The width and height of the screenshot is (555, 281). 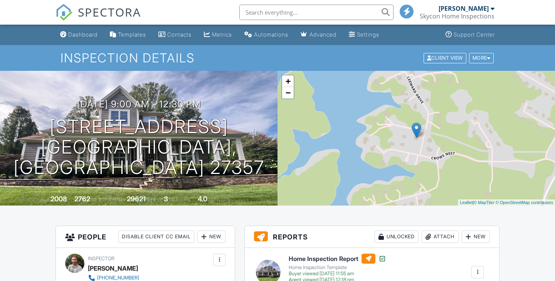 What do you see at coordinates (45, 200) in the screenshot?
I see `span: Built` at bounding box center [45, 200].